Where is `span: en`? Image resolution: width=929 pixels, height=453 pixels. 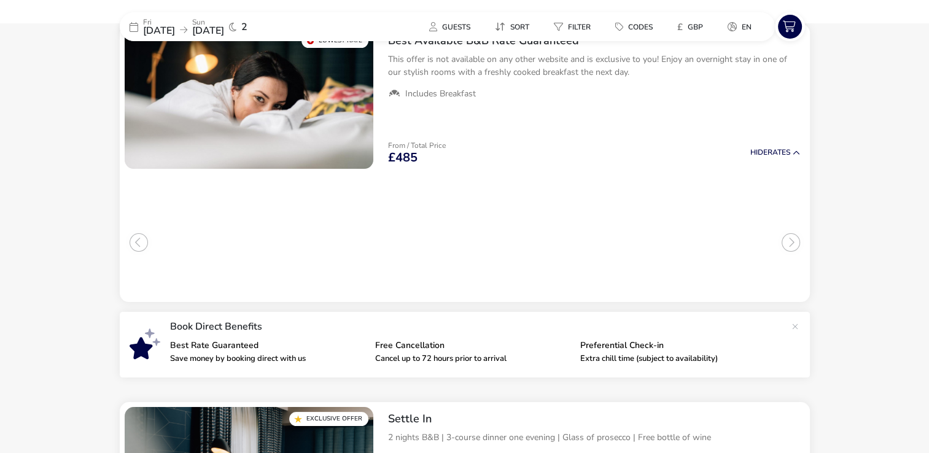 span: en is located at coordinates (746, 27).